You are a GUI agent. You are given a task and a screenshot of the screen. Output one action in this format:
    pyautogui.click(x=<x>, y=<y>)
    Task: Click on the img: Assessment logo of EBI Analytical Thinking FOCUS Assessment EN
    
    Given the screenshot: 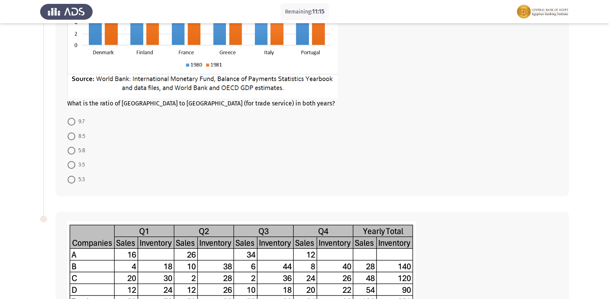 What is the action you would take?
    pyautogui.click(x=542, y=12)
    